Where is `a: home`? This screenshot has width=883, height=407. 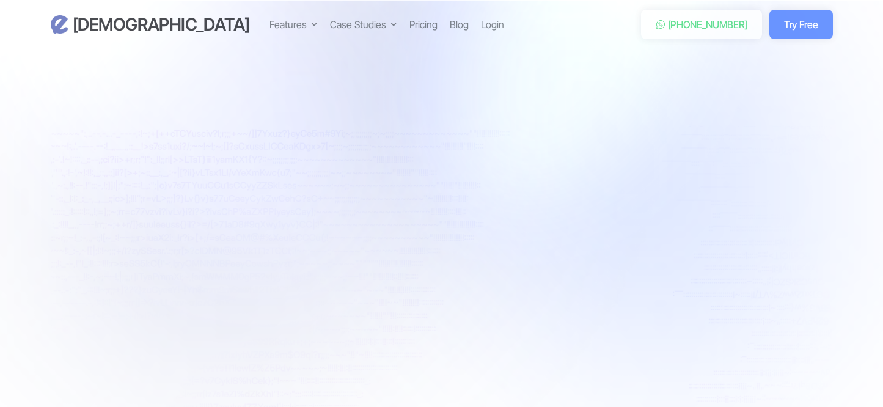
a: home is located at coordinates (150, 24).